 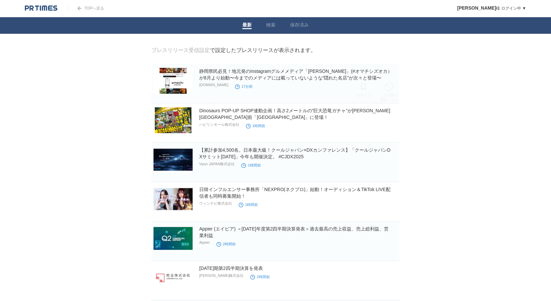 I want to click on a: プレスリリース受信設定, so click(x=181, y=50).